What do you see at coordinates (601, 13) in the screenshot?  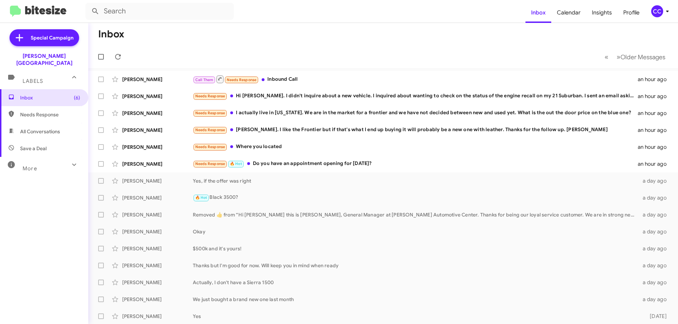 I see `a: Insights` at bounding box center [601, 13].